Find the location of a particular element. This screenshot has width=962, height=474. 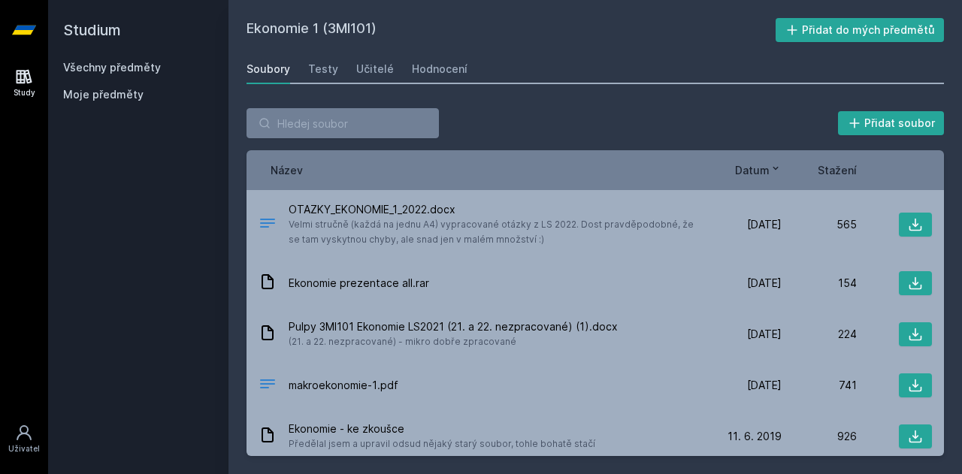

button: Přidat soubor is located at coordinates (892, 123).